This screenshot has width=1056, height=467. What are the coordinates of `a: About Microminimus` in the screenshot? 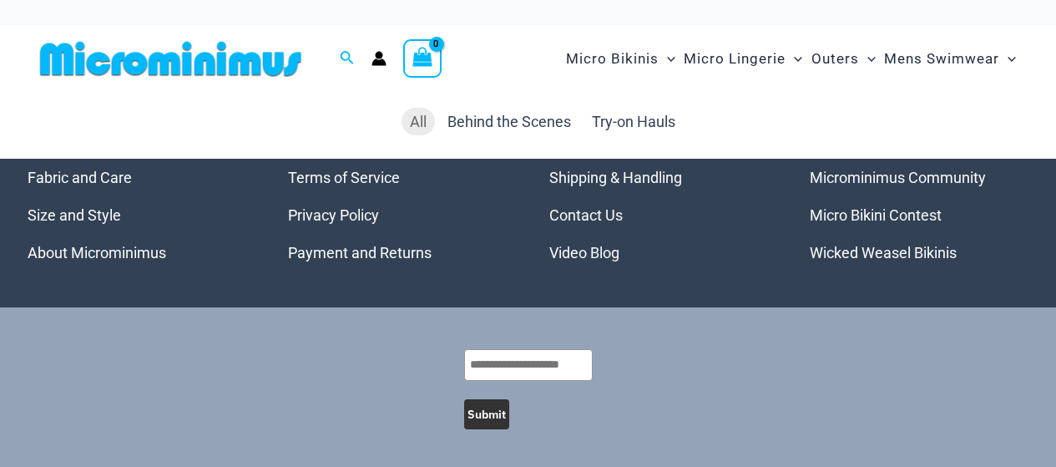 It's located at (97, 252).